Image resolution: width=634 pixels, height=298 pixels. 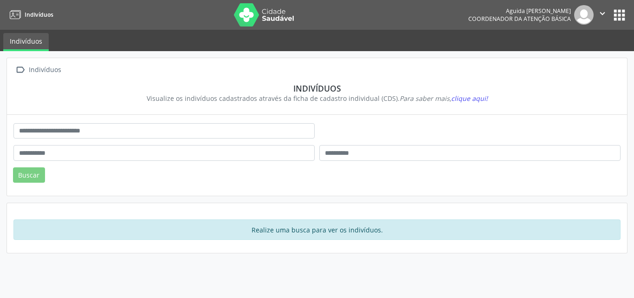 I want to click on span: Indivíduos, so click(x=39, y=14).